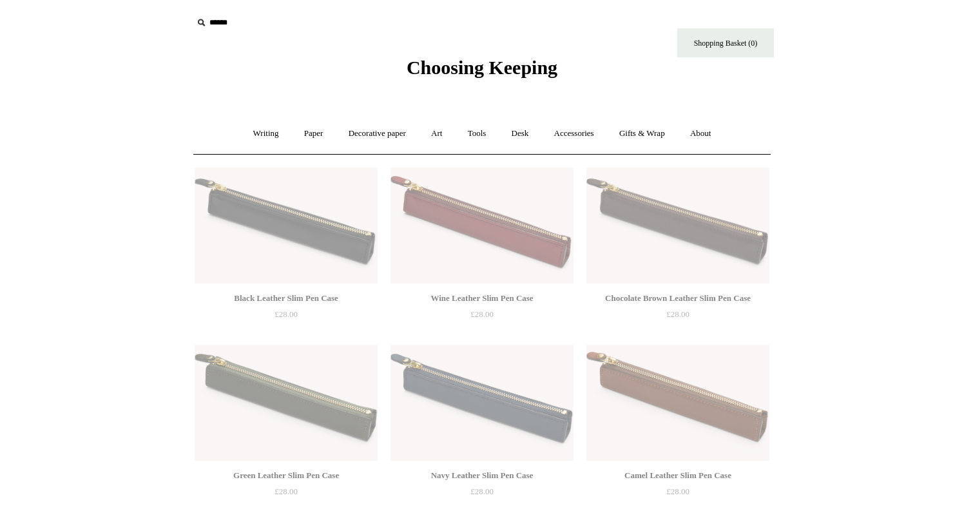  What do you see at coordinates (701, 133) in the screenshot?
I see `a: About` at bounding box center [701, 133].